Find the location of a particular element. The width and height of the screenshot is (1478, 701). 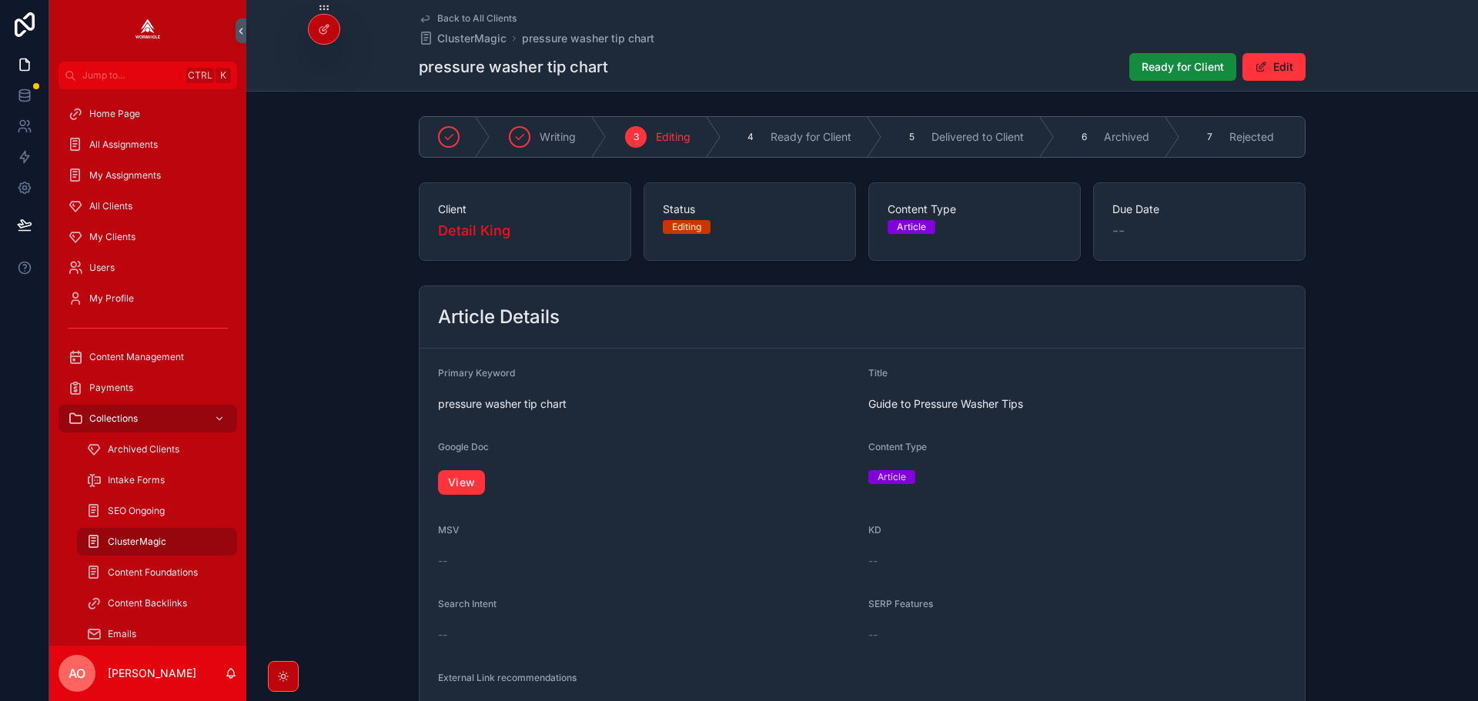

span: Jump to... is located at coordinates (131, 75).